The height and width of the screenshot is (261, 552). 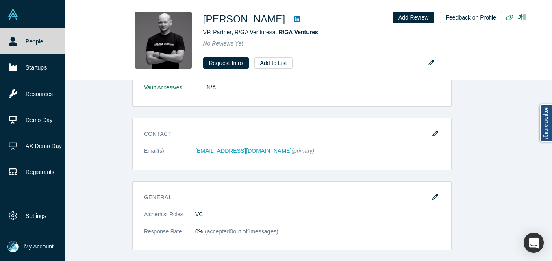 What do you see at coordinates (274, 63) in the screenshot?
I see `button: Add to List` at bounding box center [274, 63].